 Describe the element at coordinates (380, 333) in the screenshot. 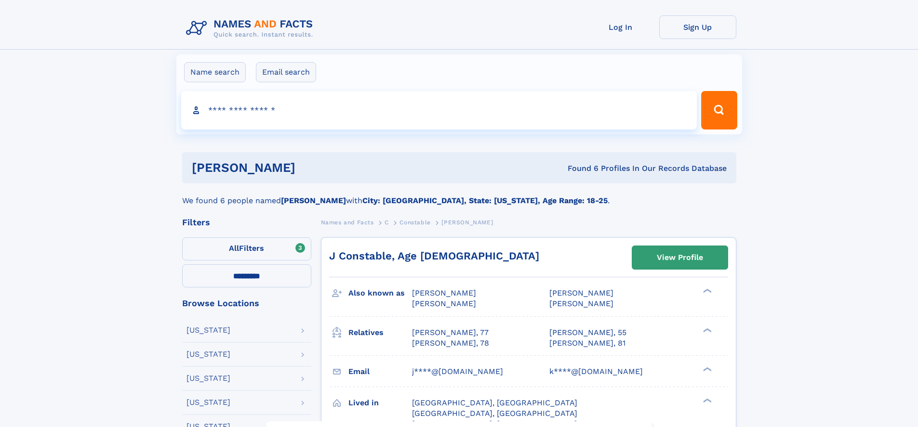

I see `h3: Relatives` at that location.